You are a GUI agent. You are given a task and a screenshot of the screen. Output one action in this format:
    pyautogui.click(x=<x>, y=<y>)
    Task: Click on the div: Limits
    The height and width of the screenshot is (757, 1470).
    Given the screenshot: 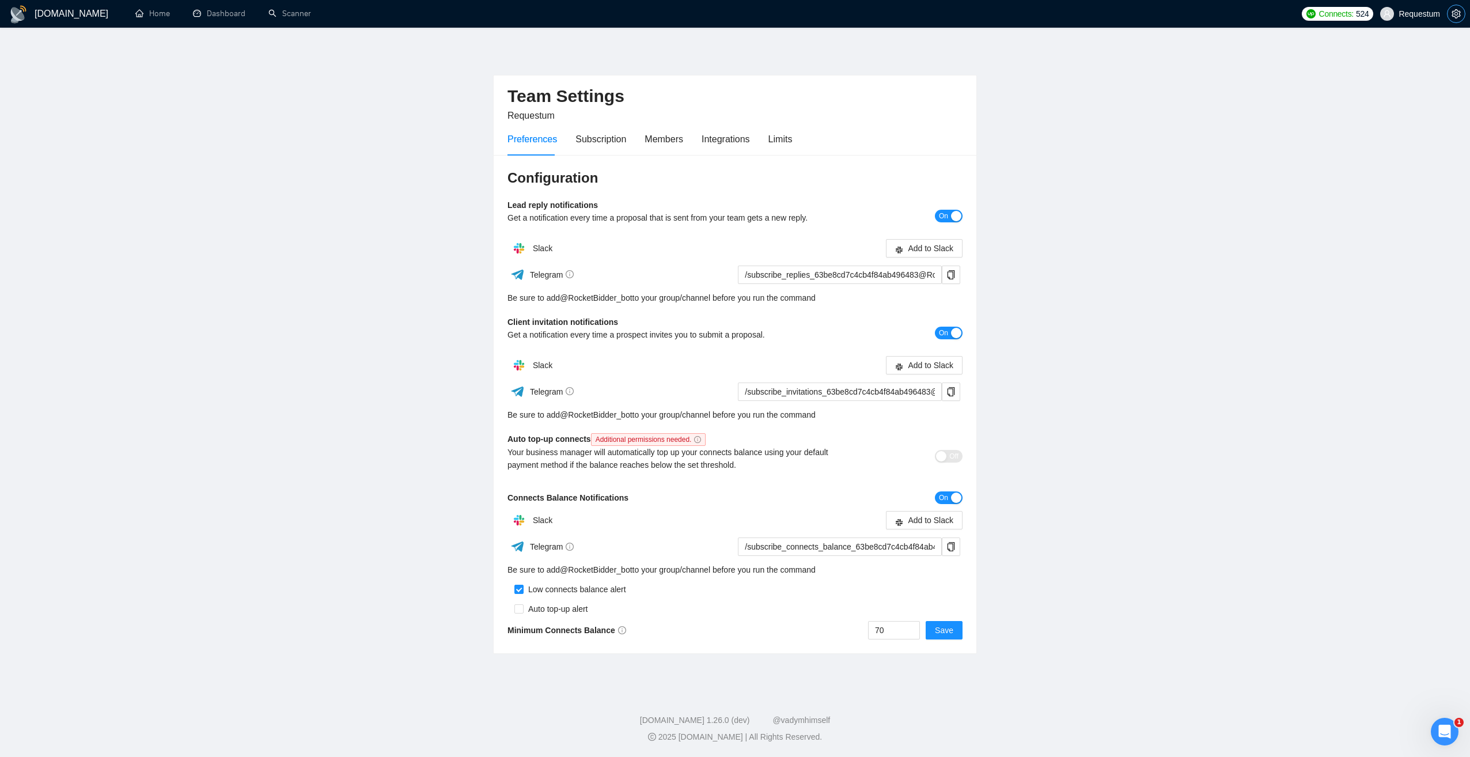 What is the action you would take?
    pyautogui.click(x=780, y=139)
    